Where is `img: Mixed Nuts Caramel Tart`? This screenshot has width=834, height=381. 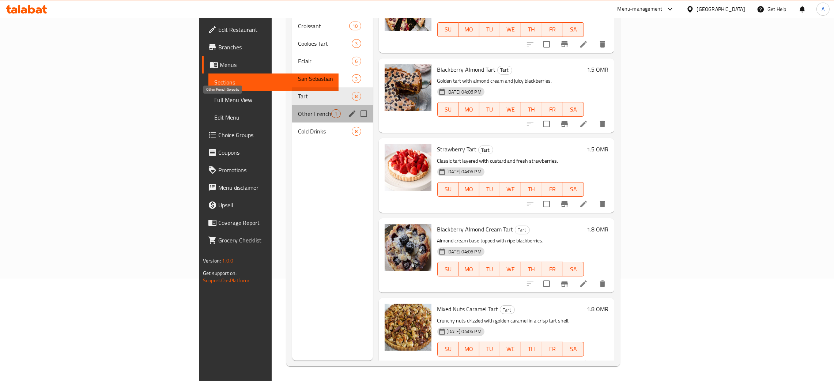
img: Mixed Nuts Caramel Tart is located at coordinates (408, 327).